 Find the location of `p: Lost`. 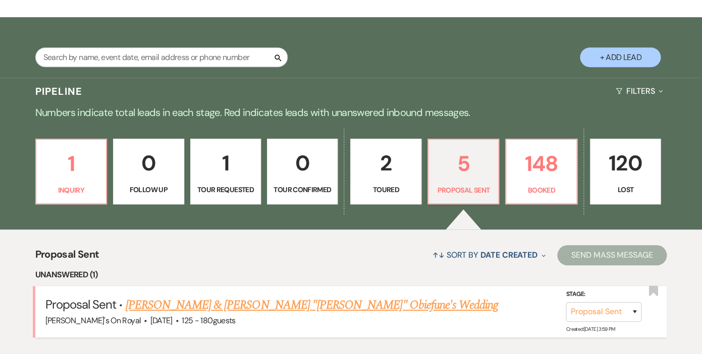

p: Lost is located at coordinates (626, 190).